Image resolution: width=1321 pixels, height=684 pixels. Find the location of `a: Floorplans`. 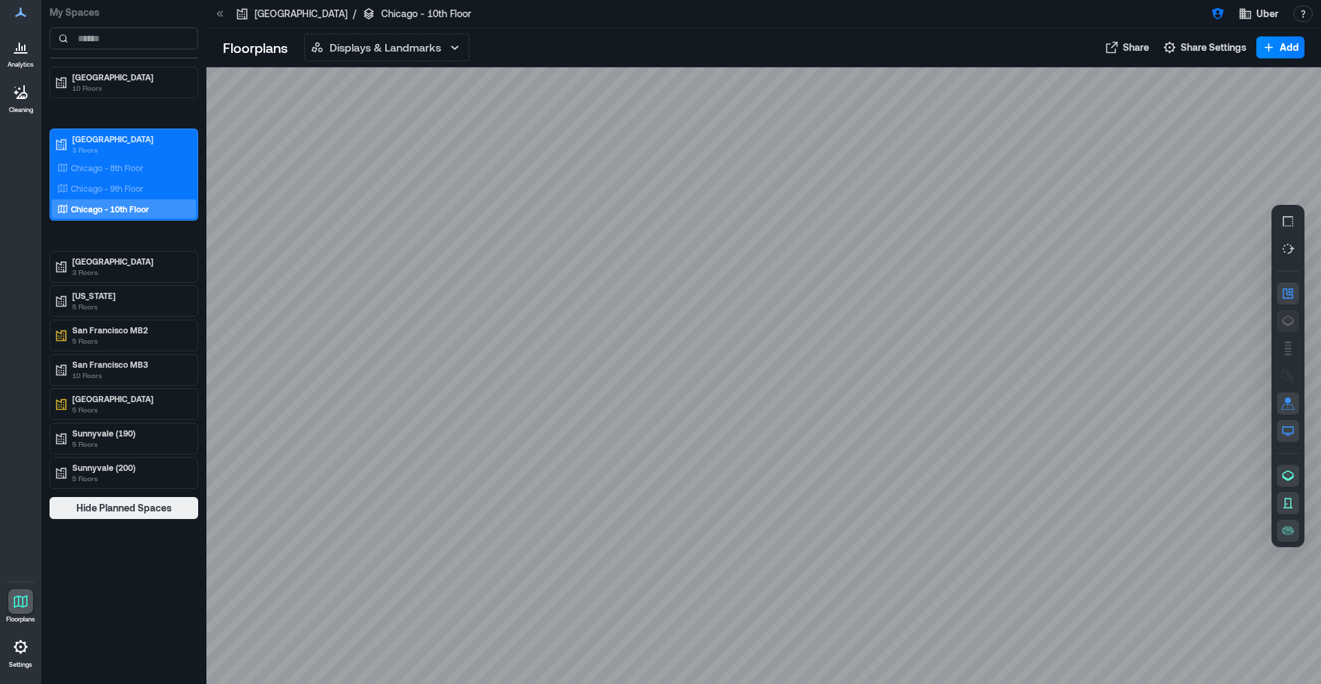

a: Floorplans is located at coordinates (21, 607).